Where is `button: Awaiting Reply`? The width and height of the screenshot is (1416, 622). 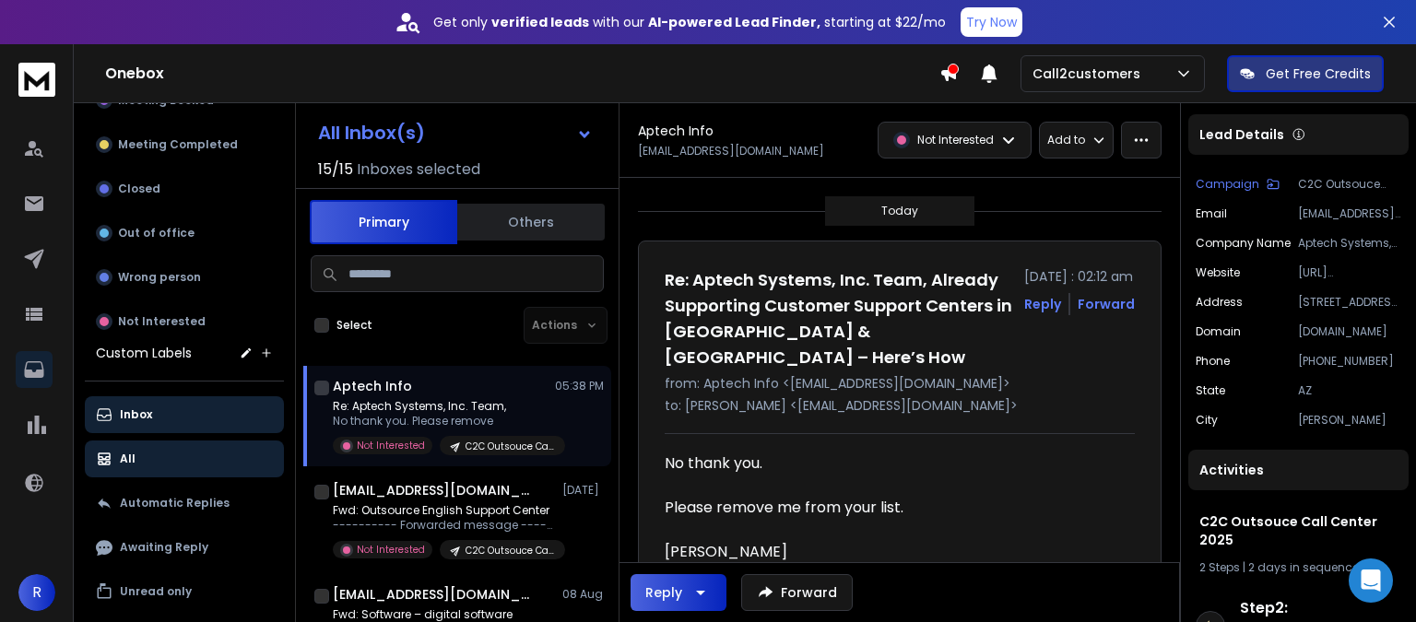
button: Awaiting Reply is located at coordinates (184, 547).